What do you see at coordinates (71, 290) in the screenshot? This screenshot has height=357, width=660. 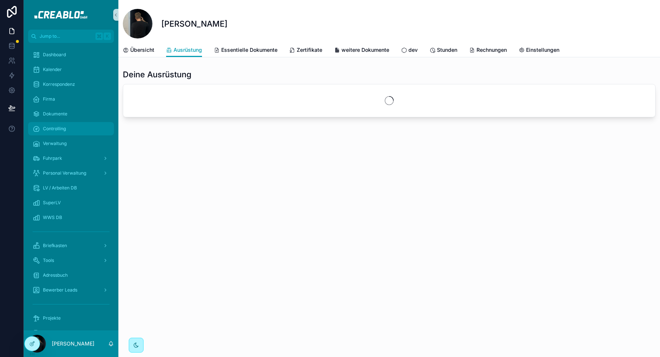 I see `a: Bewerber Leads` at bounding box center [71, 290].